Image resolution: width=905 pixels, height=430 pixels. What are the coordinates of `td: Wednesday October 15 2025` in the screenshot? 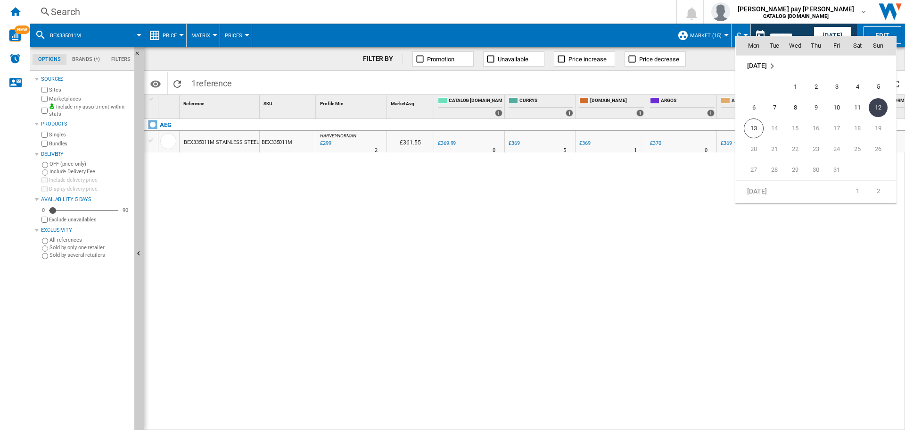 It's located at (796, 128).